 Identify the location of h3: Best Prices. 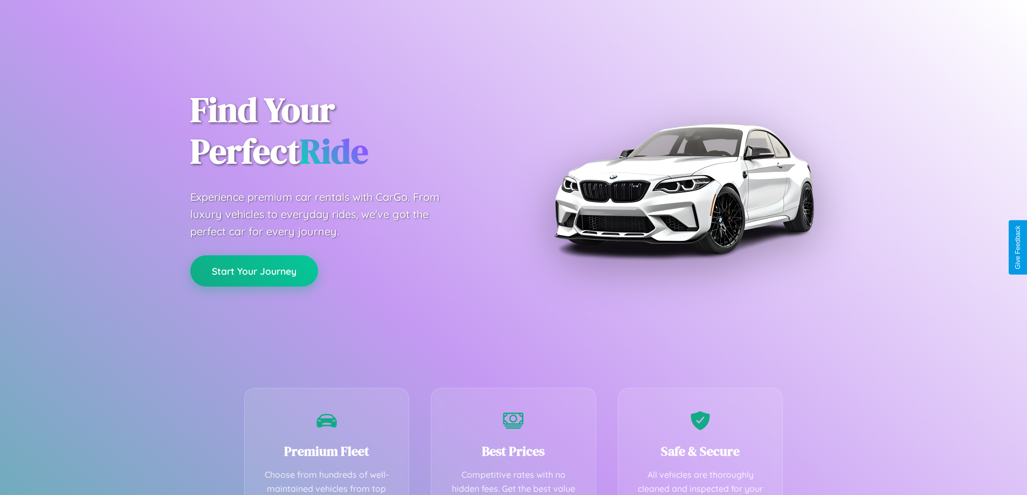
(513, 451).